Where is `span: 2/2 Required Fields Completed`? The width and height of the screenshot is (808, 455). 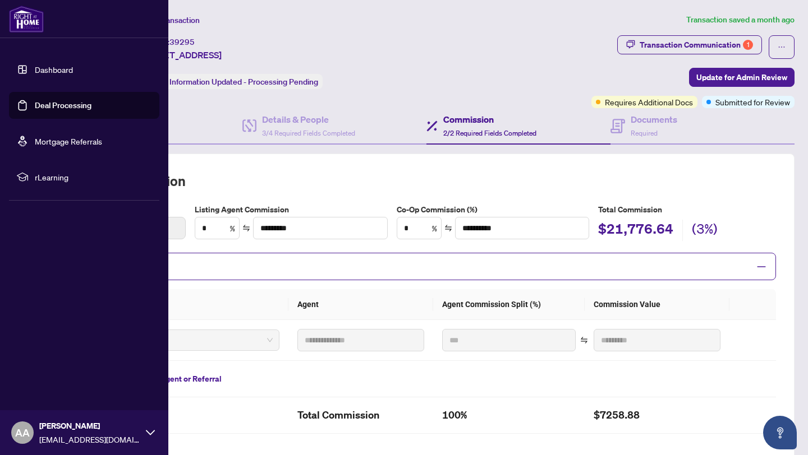 span: 2/2 Required Fields Completed is located at coordinates (490, 133).